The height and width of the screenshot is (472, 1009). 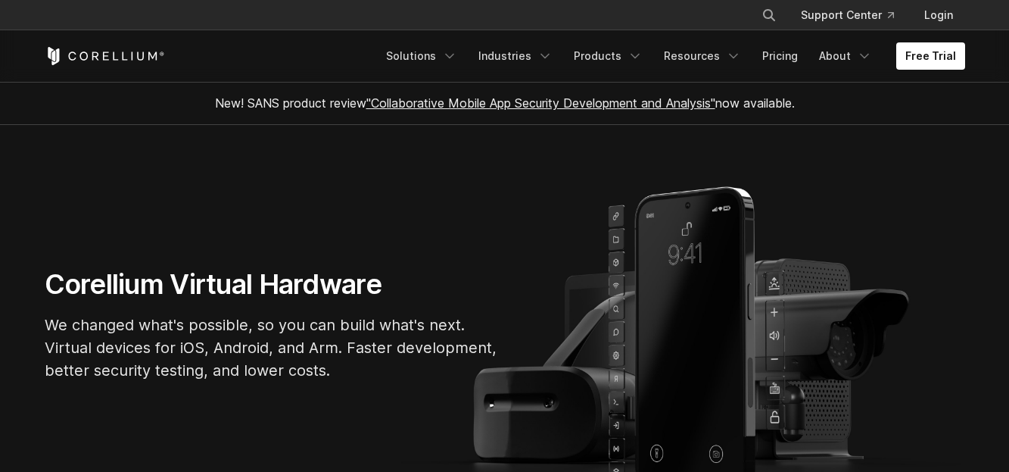 I want to click on a: Industries, so click(x=516, y=56).